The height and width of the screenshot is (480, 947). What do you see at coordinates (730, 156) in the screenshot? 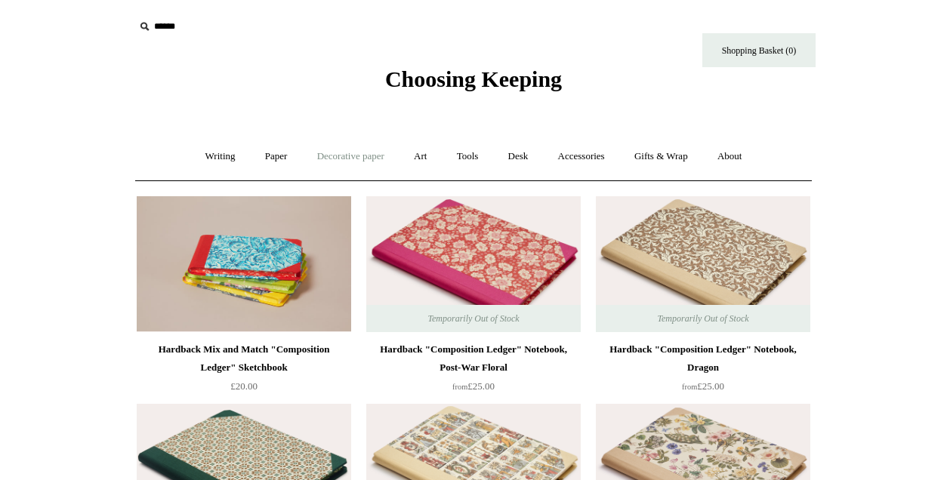
I see `a: About` at bounding box center [730, 156].